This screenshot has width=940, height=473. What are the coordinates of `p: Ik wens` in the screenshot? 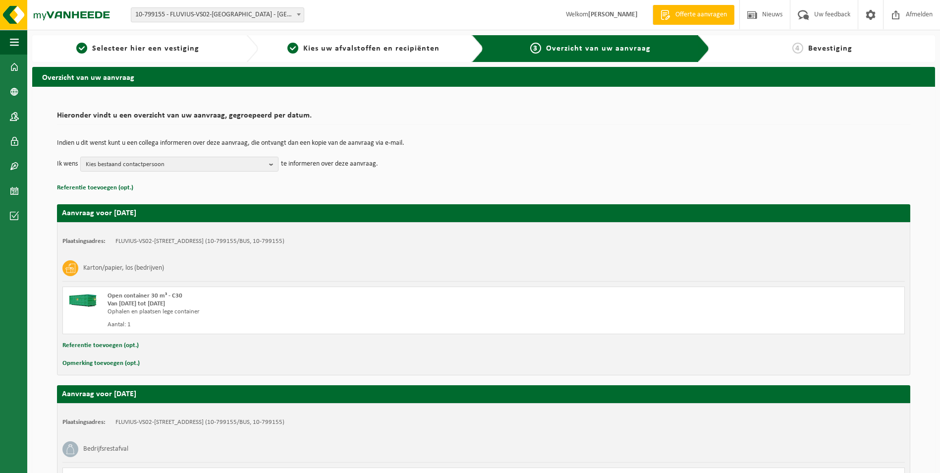 It's located at (67, 164).